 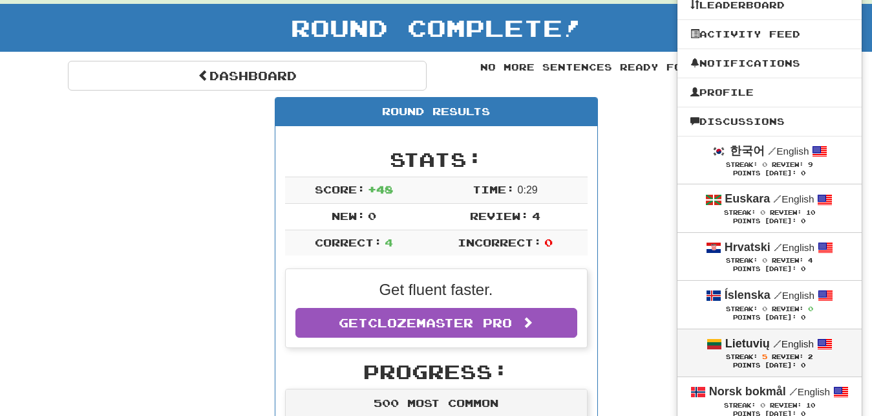 What do you see at coordinates (748, 199) in the screenshot?
I see `strong: Euskara` at bounding box center [748, 199].